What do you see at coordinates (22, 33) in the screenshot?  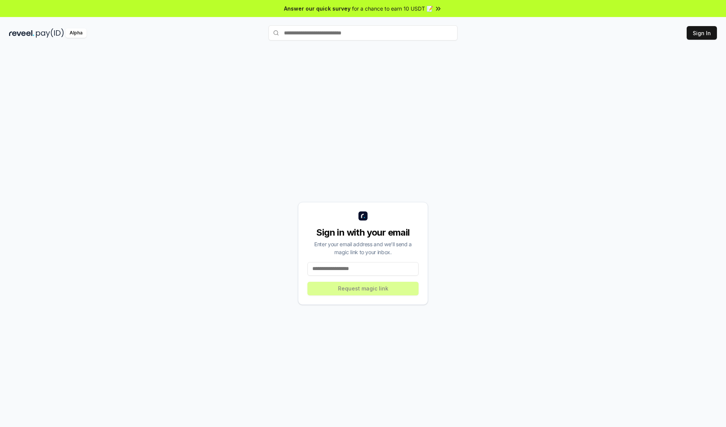 I see `img: reveel_dark` at bounding box center [22, 33].